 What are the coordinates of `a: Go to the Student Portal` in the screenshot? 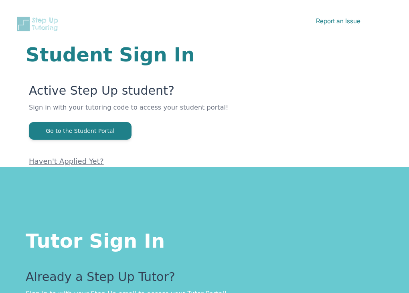 It's located at (80, 130).